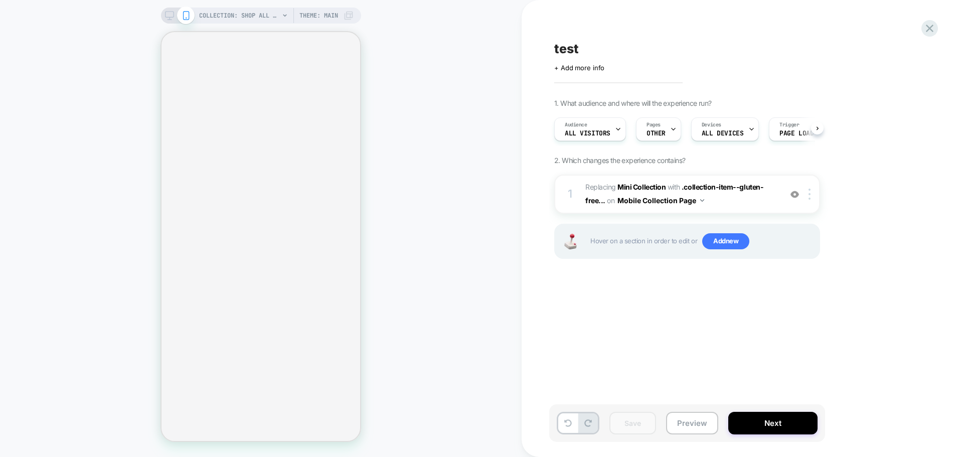  Describe the element at coordinates (795, 194) in the screenshot. I see `img: crossed eye` at that location.